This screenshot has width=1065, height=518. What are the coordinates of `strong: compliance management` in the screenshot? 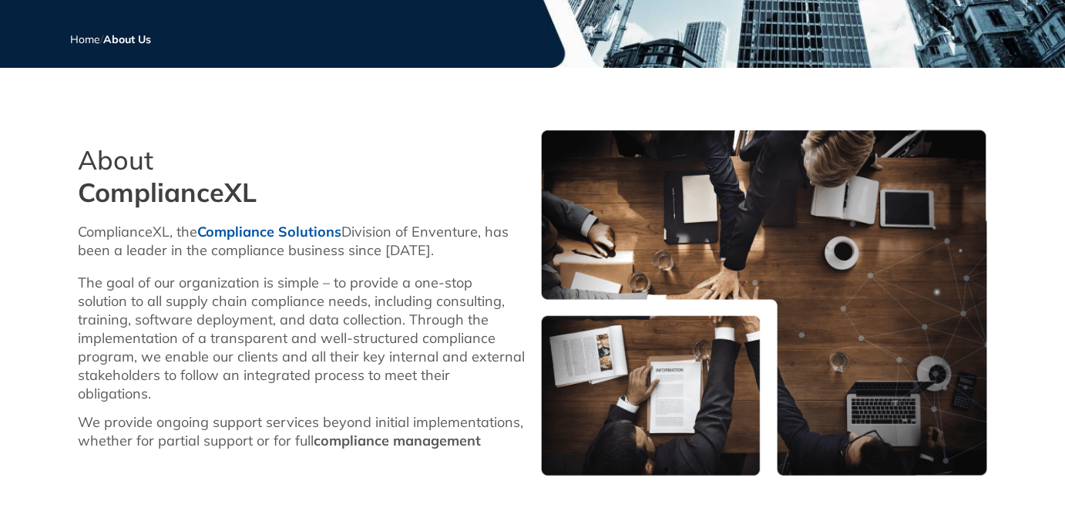 It's located at (397, 440).